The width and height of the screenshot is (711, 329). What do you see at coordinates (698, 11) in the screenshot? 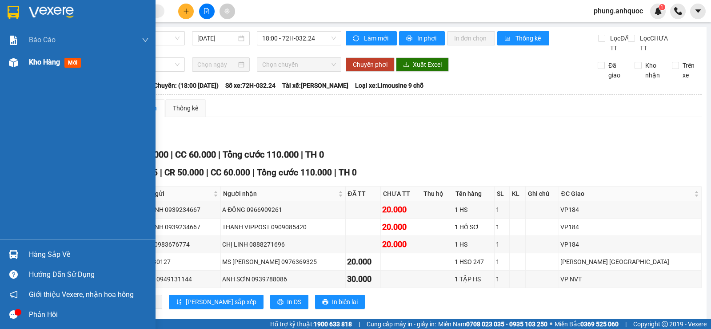
I see `button: caret-down` at bounding box center [698, 11].